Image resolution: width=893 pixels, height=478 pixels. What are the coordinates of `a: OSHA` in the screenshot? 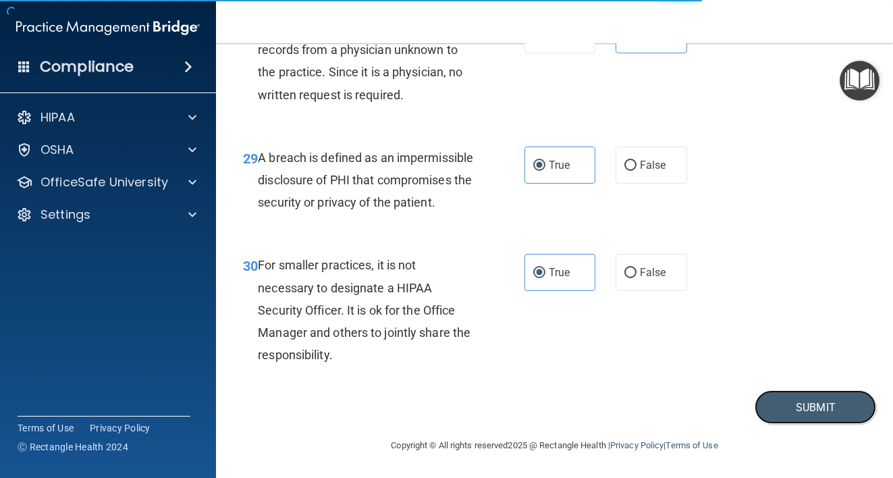 It's located at (106, 150).